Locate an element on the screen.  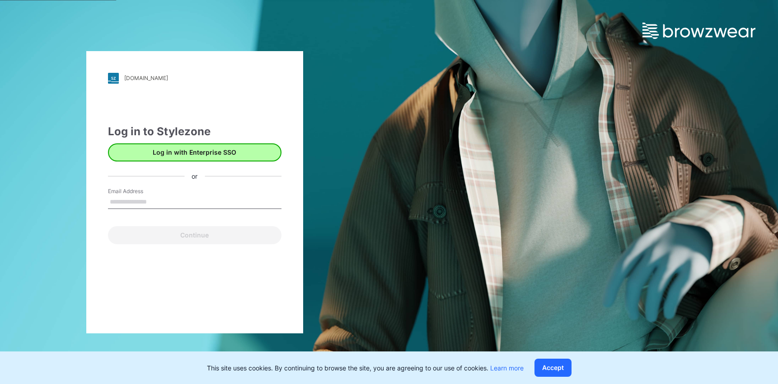
button: Accept is located at coordinates (553, 367).